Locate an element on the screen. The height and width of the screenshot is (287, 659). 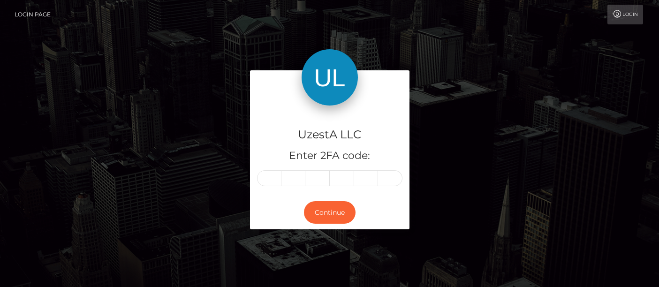
button: Continue is located at coordinates (330, 213).